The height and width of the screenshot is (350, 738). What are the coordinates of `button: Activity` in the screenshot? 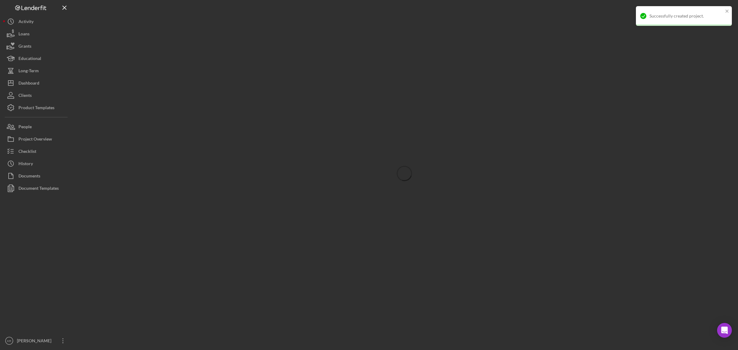 It's located at (37, 22).